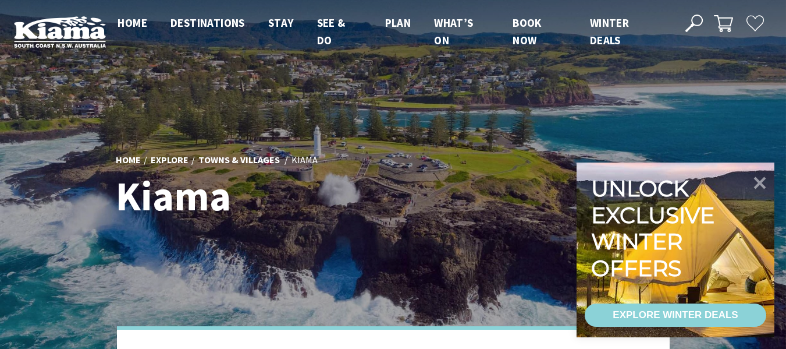 Image resolution: width=786 pixels, height=349 pixels. What do you see at coordinates (304, 160) in the screenshot?
I see `li: Kiama` at bounding box center [304, 160].